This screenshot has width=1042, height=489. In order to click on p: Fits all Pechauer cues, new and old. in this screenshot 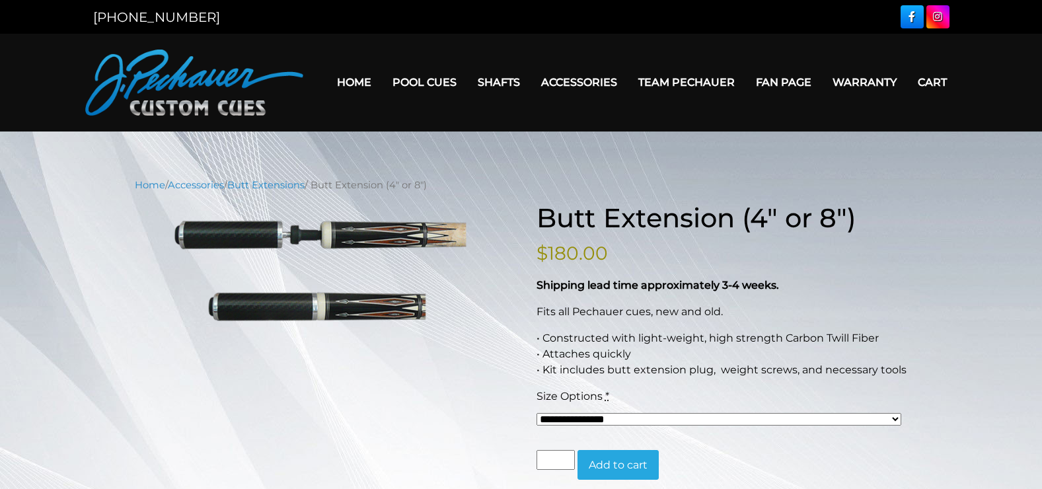, I will do `click(722, 312)`.